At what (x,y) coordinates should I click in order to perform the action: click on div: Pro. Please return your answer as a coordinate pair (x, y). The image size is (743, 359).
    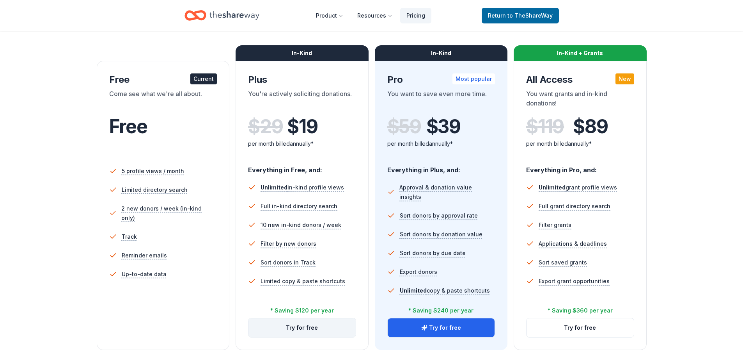
    Looking at the image, I should click on (441, 80).